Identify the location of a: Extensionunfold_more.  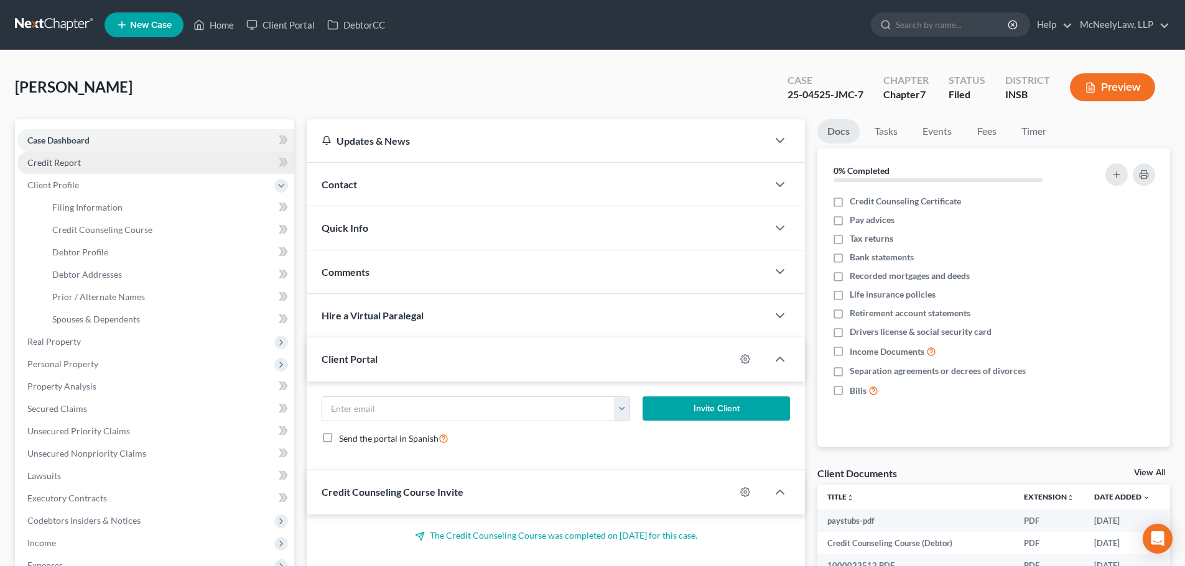
(1048, 497).